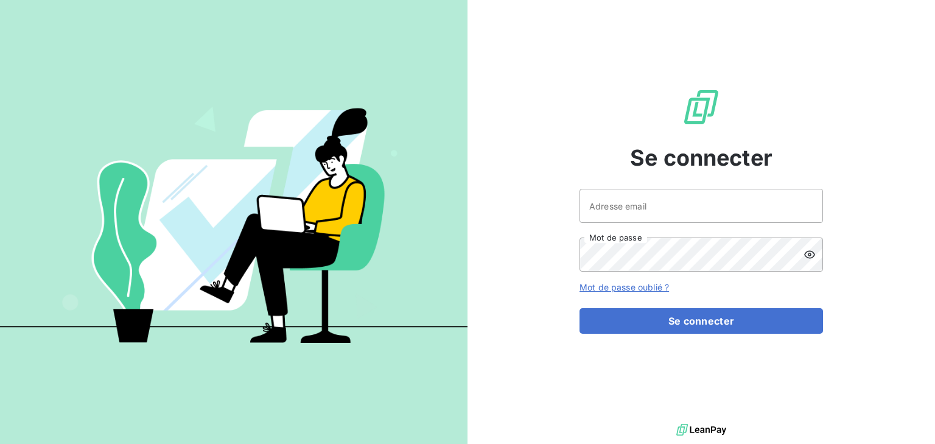  What do you see at coordinates (701, 321) in the screenshot?
I see `button: Se connecter` at bounding box center [701, 321].